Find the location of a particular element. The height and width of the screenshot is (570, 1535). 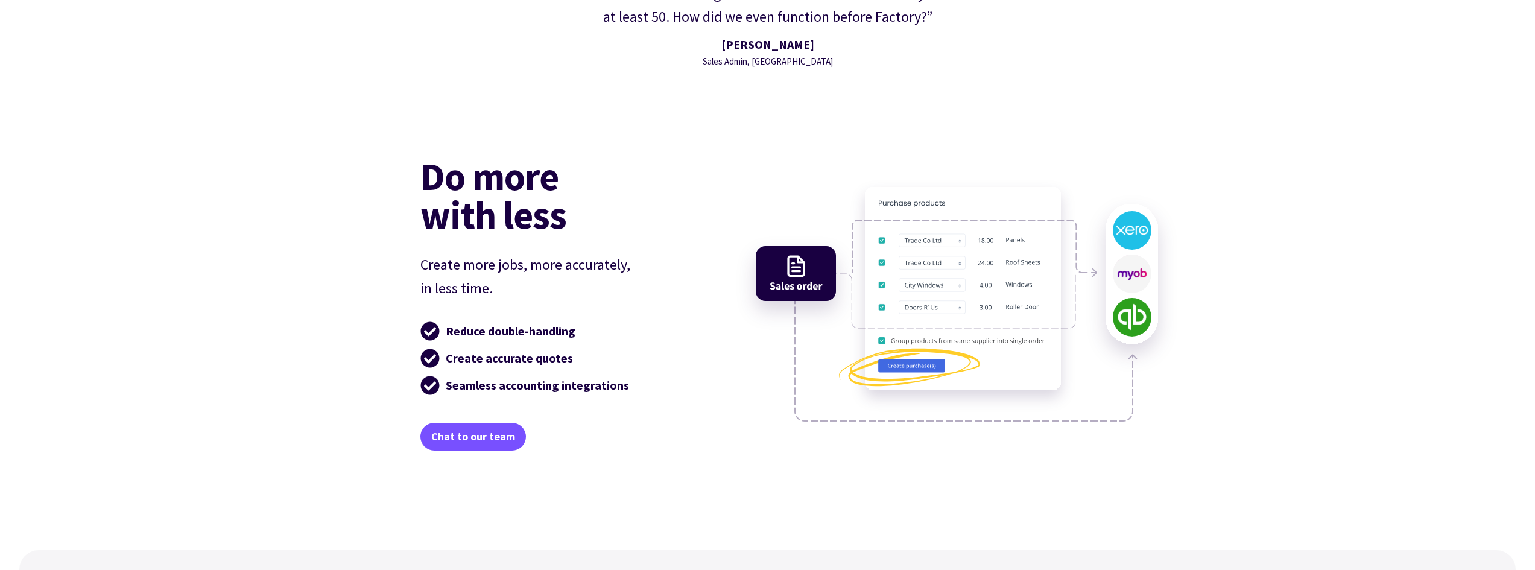

strong: Seamless accounting integrations is located at coordinates (537, 385).